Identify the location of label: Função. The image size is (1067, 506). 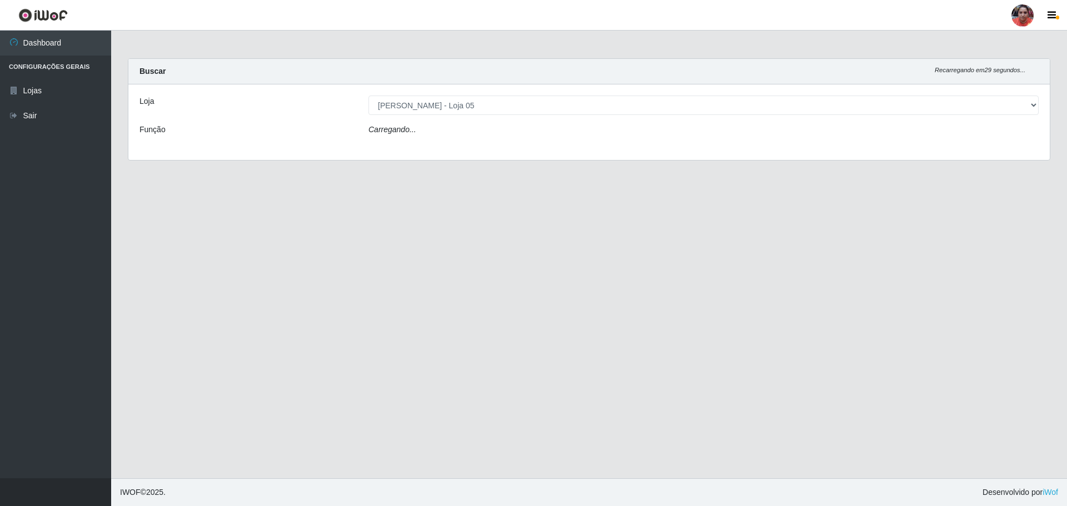
(152, 129).